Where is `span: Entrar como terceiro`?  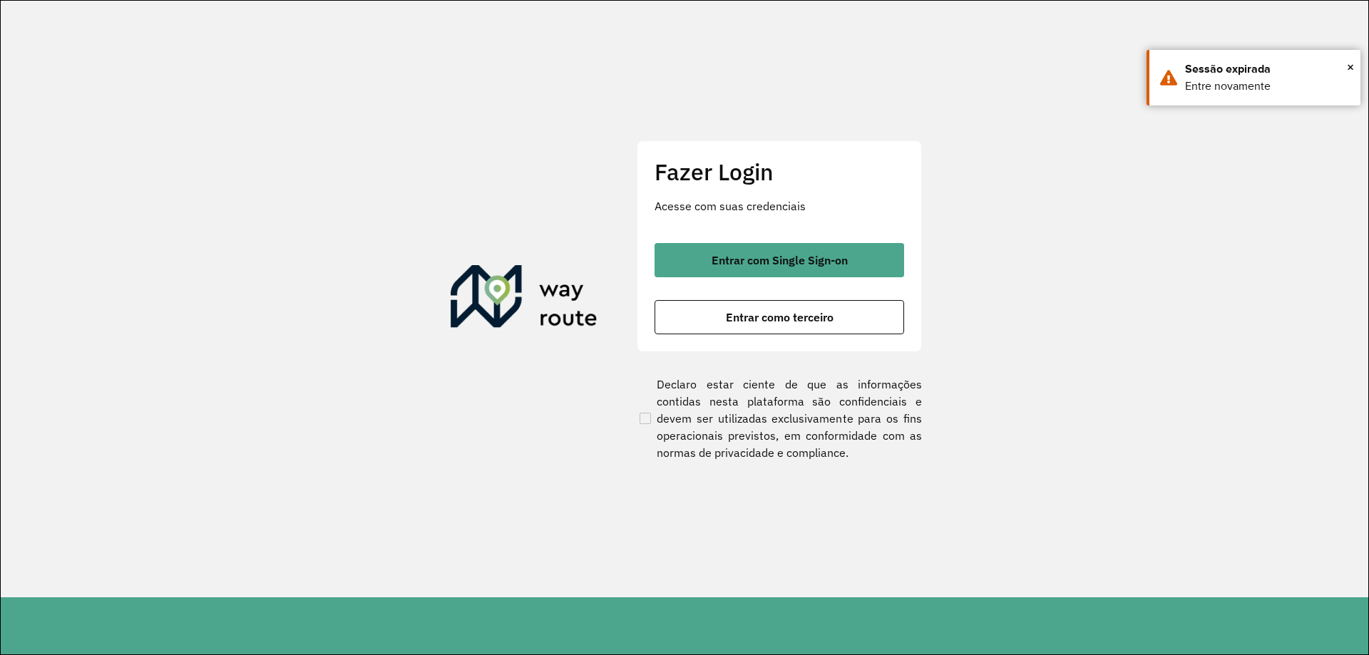 span: Entrar como terceiro is located at coordinates (779, 317).